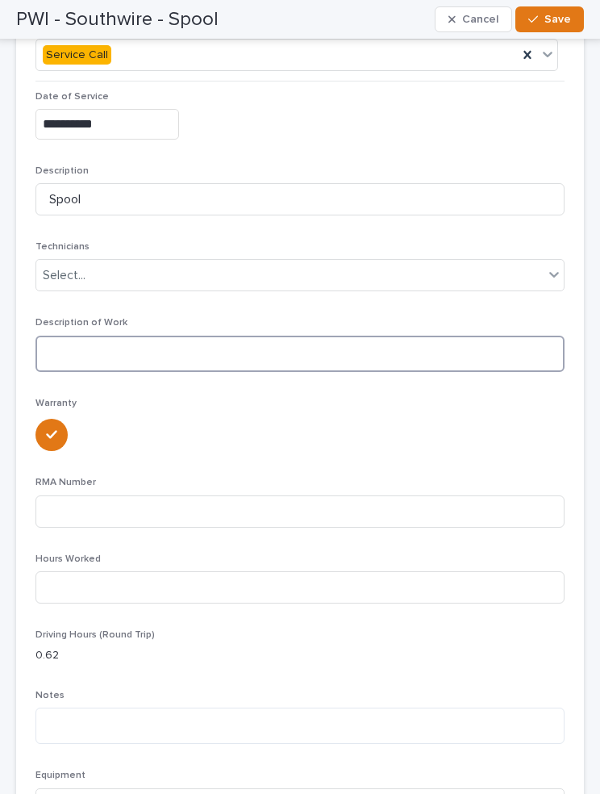  What do you see at coordinates (474, 19) in the screenshot?
I see `button: Cancel` at bounding box center [474, 19].